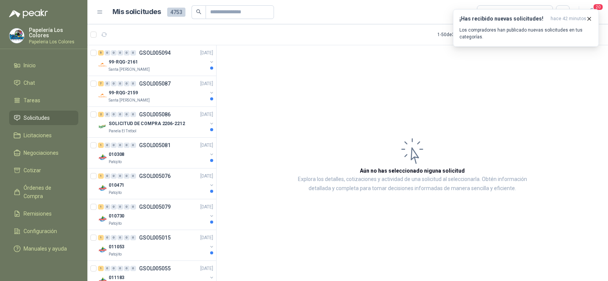 Image resolution: width=608 pixels, height=281 pixels. I want to click on p: Papeleria Los Colores, so click(54, 42).